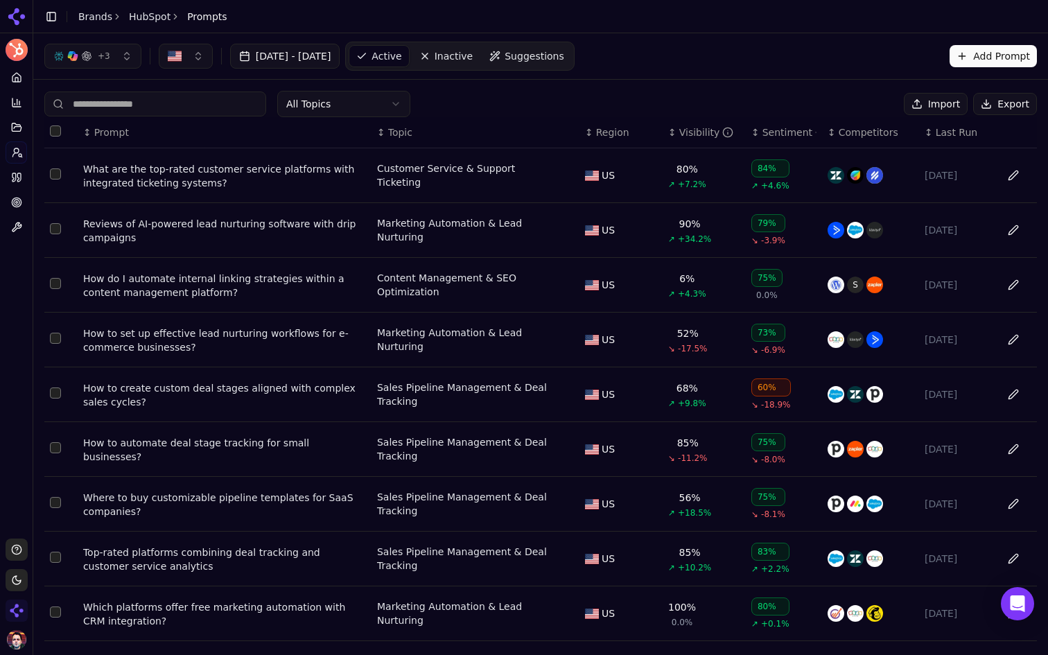 This screenshot has height=655, width=1048. Describe the element at coordinates (225, 132) in the screenshot. I see `div: ↕Prompt` at that location.